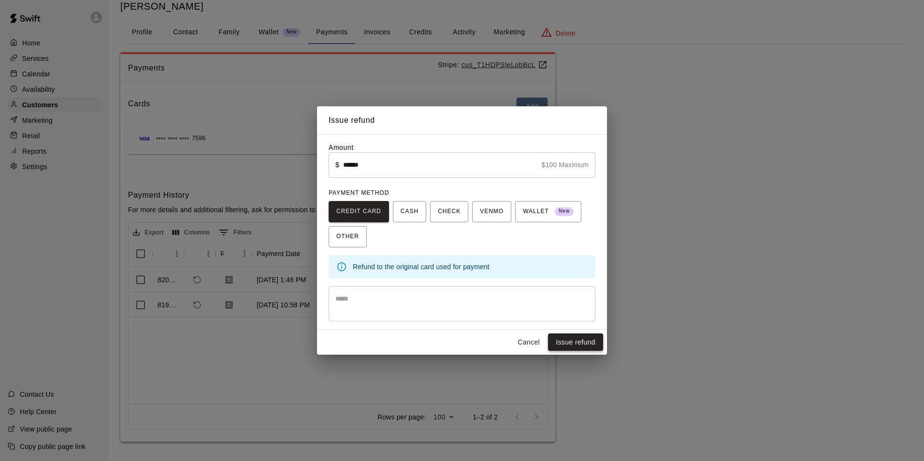 This screenshot has height=461, width=924. What do you see at coordinates (341, 147) in the screenshot?
I see `label: Amount` at bounding box center [341, 147].